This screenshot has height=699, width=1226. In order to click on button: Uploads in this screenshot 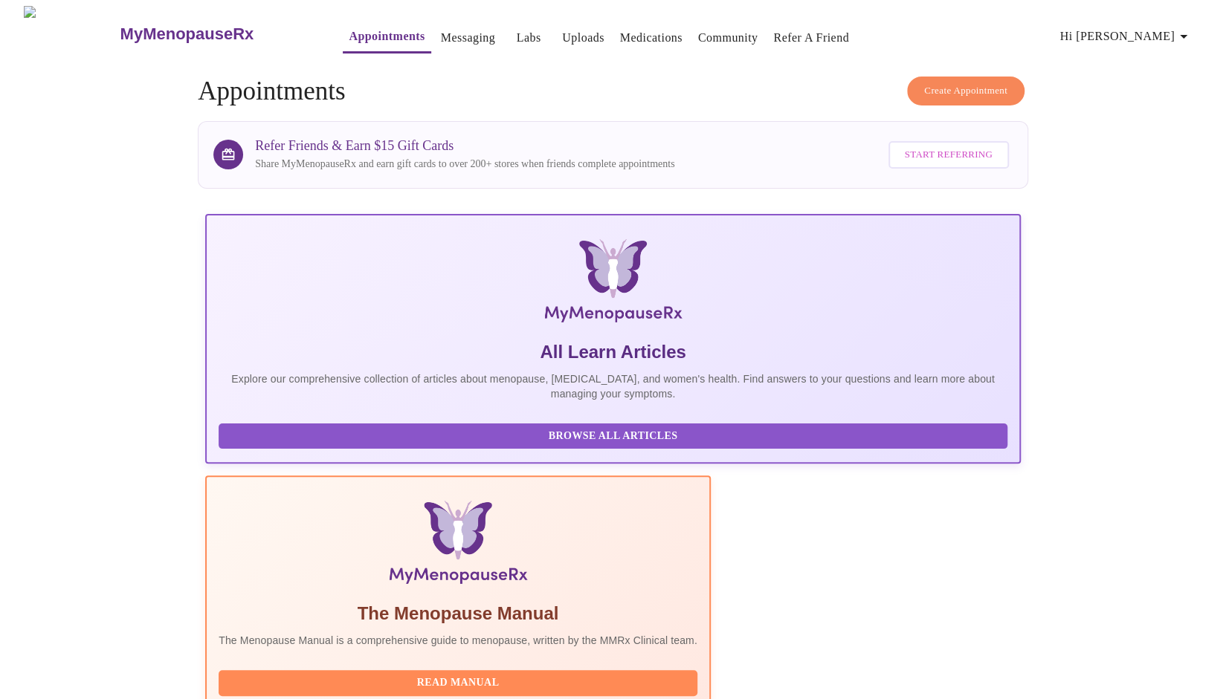, I will do `click(583, 38)`.